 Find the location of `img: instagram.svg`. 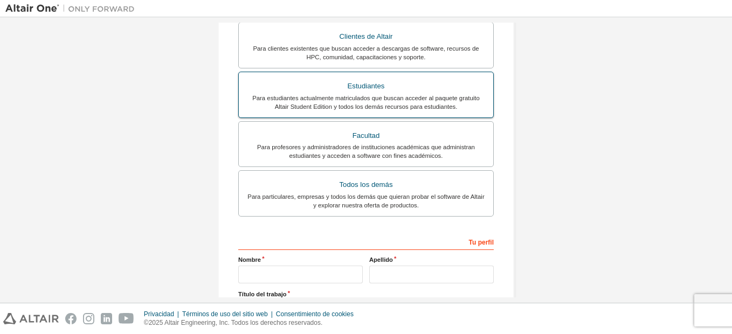

img: instagram.svg is located at coordinates (88, 319).